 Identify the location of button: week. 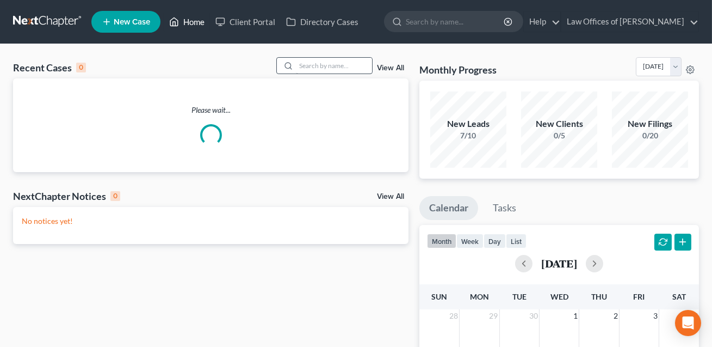
(470, 241).